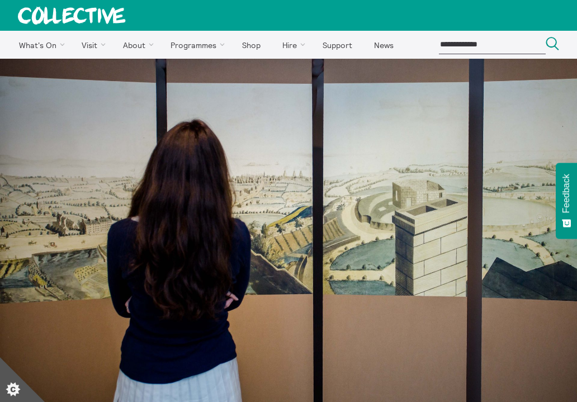  I want to click on a: Visit, so click(92, 45).